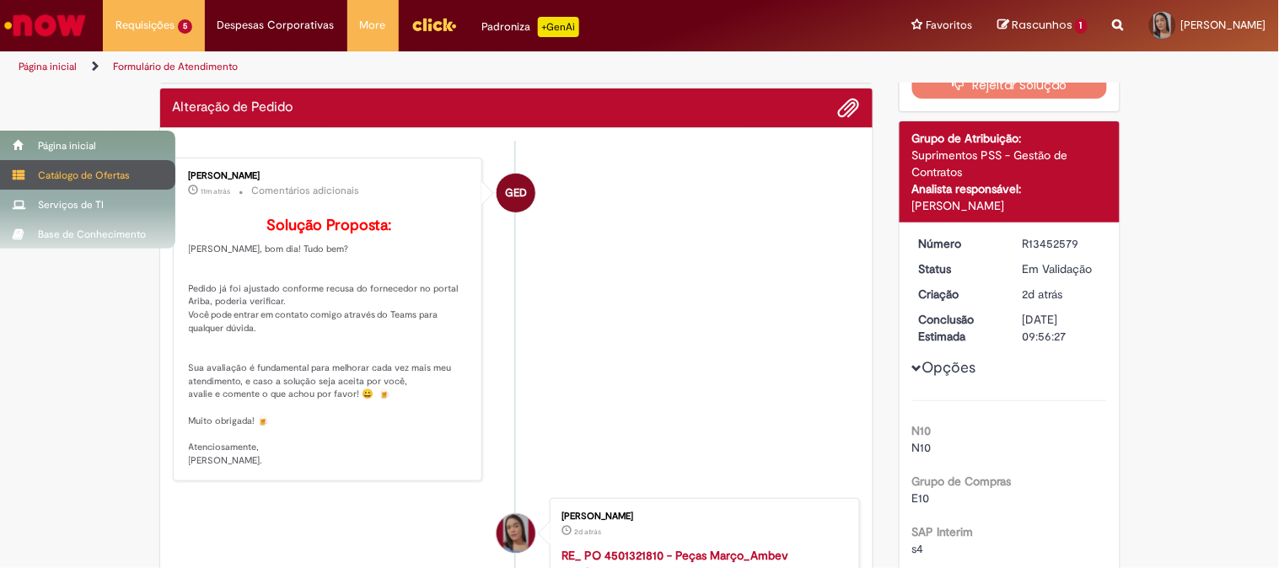  Describe the element at coordinates (962, 481) in the screenshot. I see `b: Grupo de Compras` at that location.